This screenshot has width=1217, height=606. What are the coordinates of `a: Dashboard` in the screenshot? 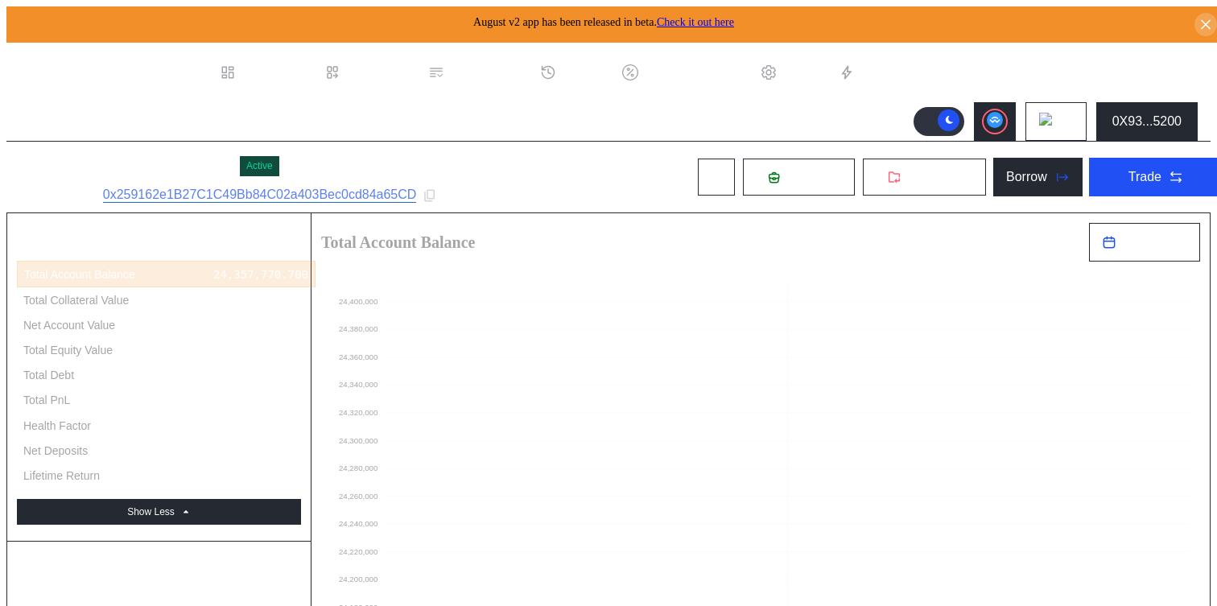 It's located at (262, 72).